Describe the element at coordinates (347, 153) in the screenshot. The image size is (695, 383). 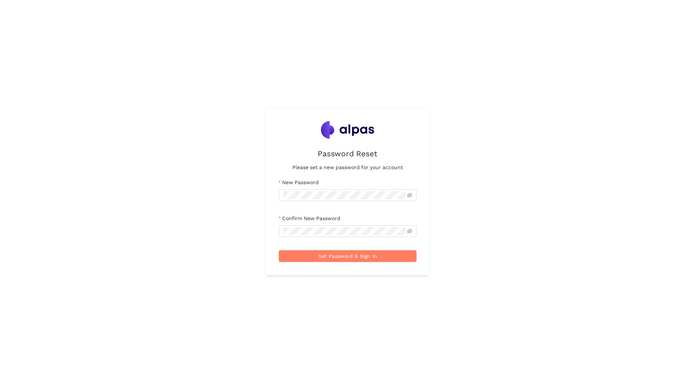
I see `h2: Password Reset` at that location.